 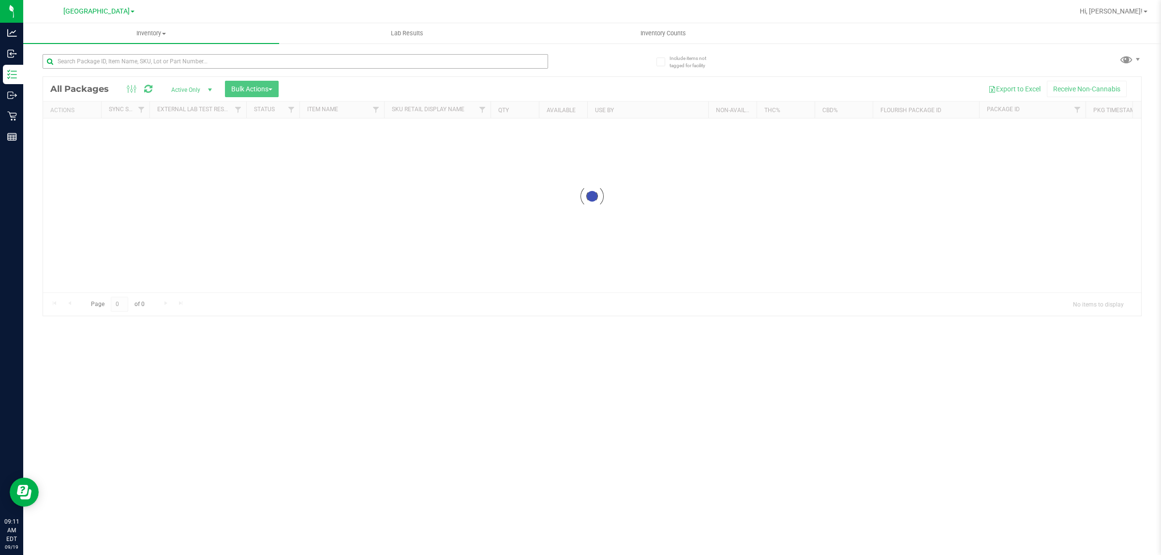 What do you see at coordinates (12, 75) in the screenshot?
I see `inline-svg: Inventory` at bounding box center [12, 75].